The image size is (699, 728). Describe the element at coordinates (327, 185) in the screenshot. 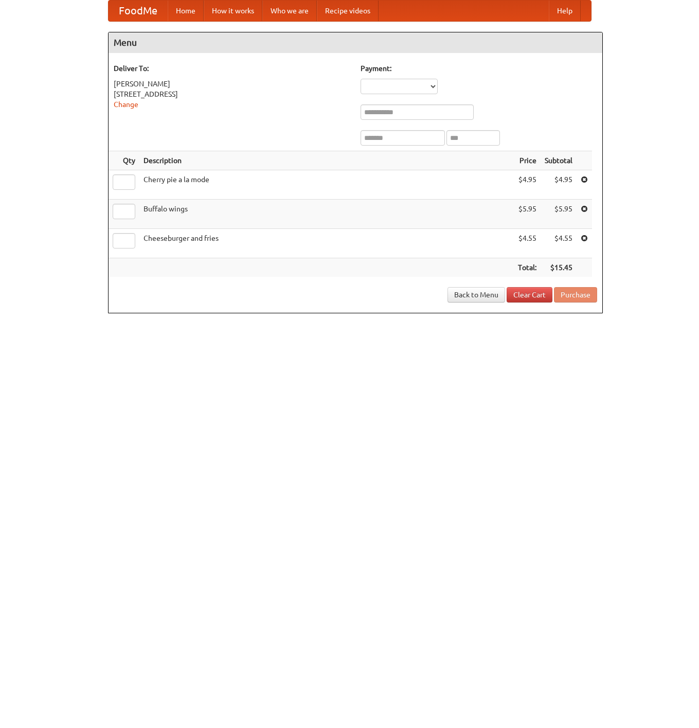

I see `td: Cherry pie a la mode` at that location.